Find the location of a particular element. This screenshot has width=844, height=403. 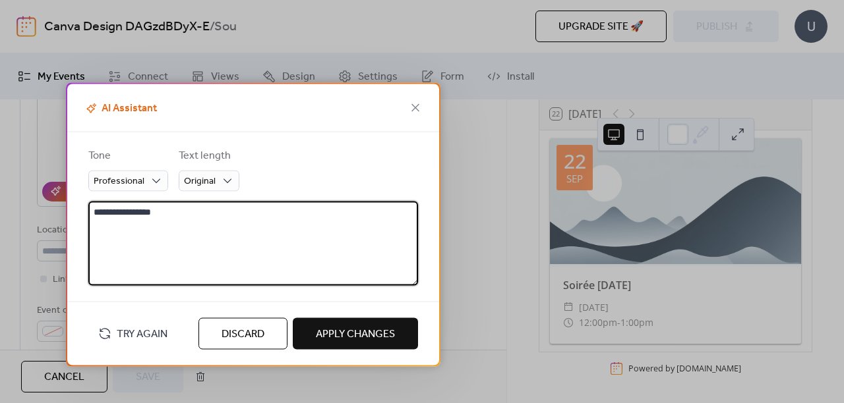

span: Apply Changes is located at coordinates (355, 335).